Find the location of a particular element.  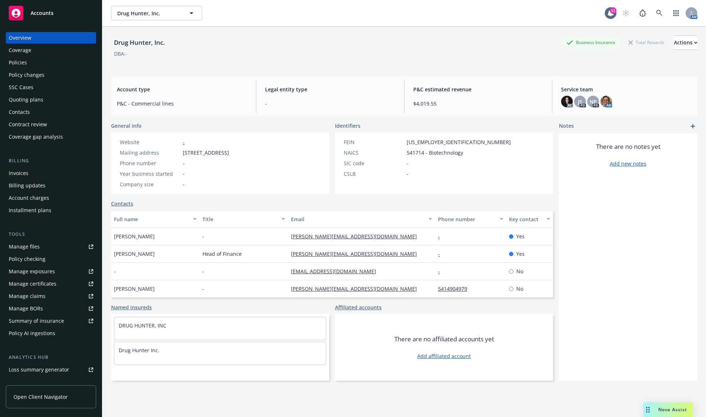

div: Summary of insurance is located at coordinates (36, 321).